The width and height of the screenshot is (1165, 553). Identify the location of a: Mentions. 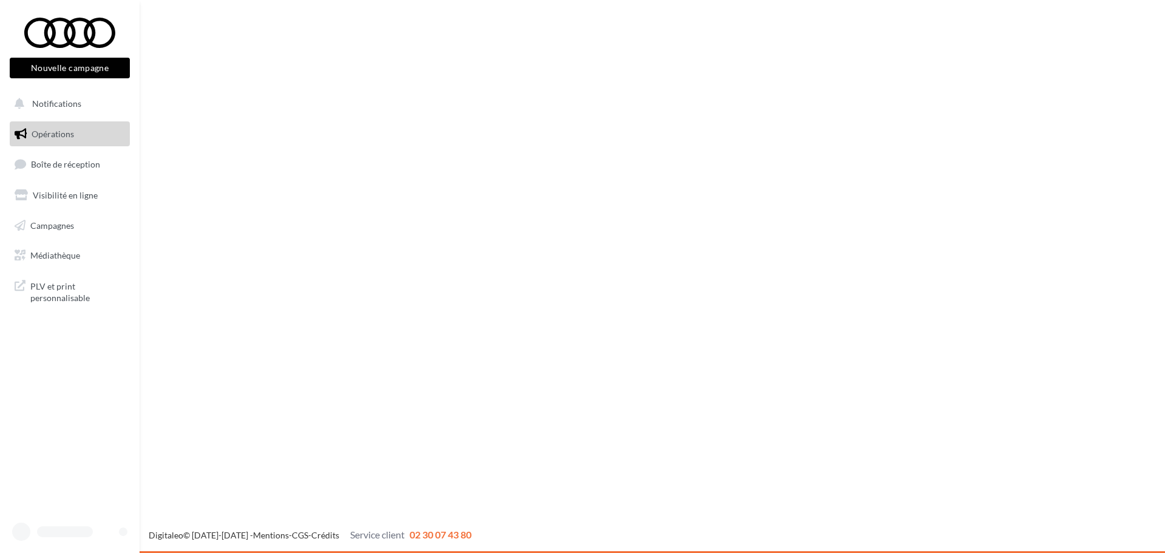
(271, 535).